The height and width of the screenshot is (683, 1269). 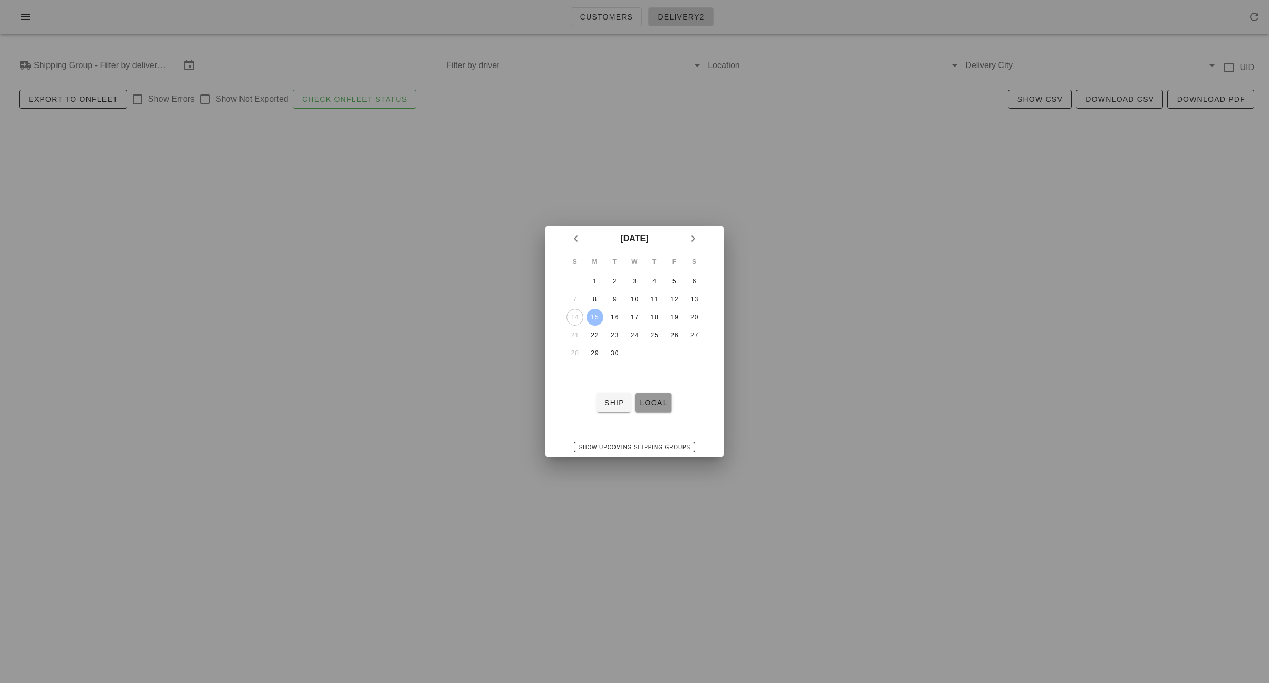 What do you see at coordinates (635, 317) in the screenshot?
I see `button: 17` at bounding box center [635, 317].